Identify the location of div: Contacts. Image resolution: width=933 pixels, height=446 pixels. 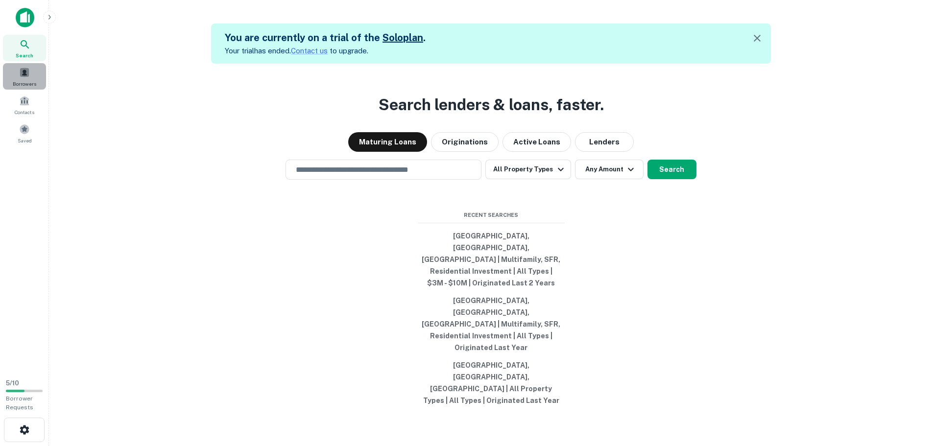
(24, 105).